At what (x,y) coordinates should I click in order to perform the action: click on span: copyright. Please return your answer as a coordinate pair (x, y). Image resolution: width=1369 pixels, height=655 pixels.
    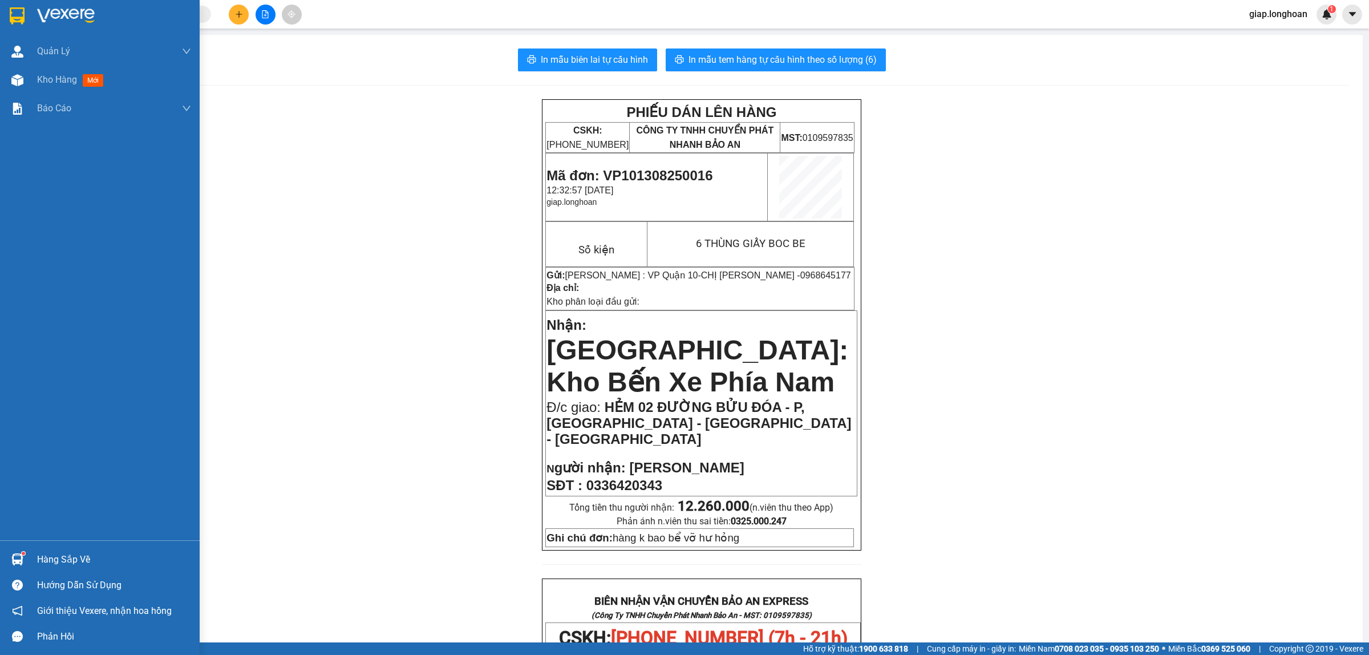
    Looking at the image, I should click on (1309, 648).